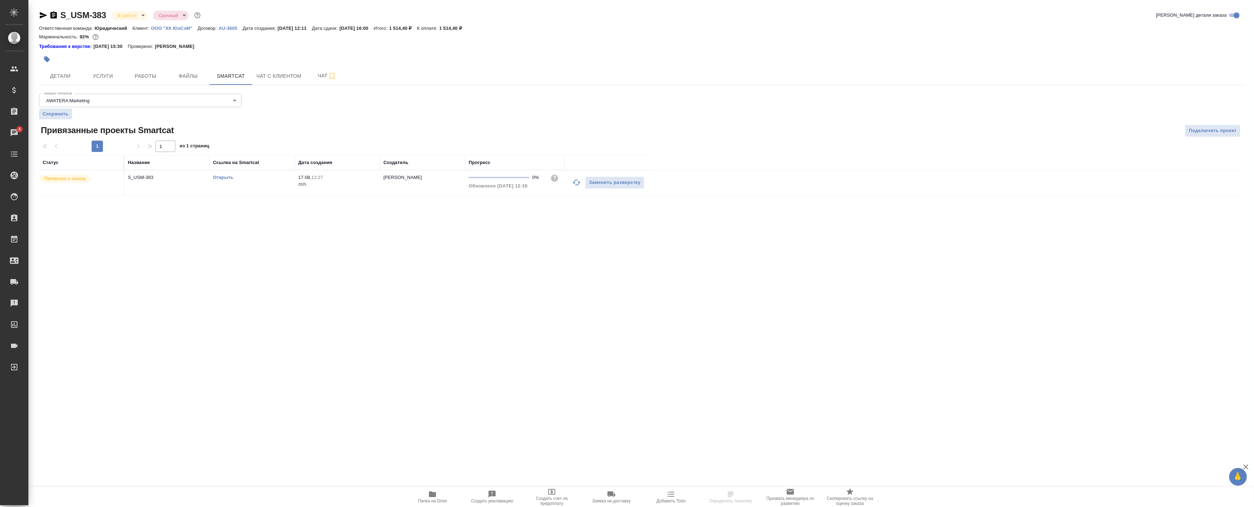 The image size is (1254, 507). Describe the element at coordinates (231, 76) in the screenshot. I see `span: Smartcat` at that location.